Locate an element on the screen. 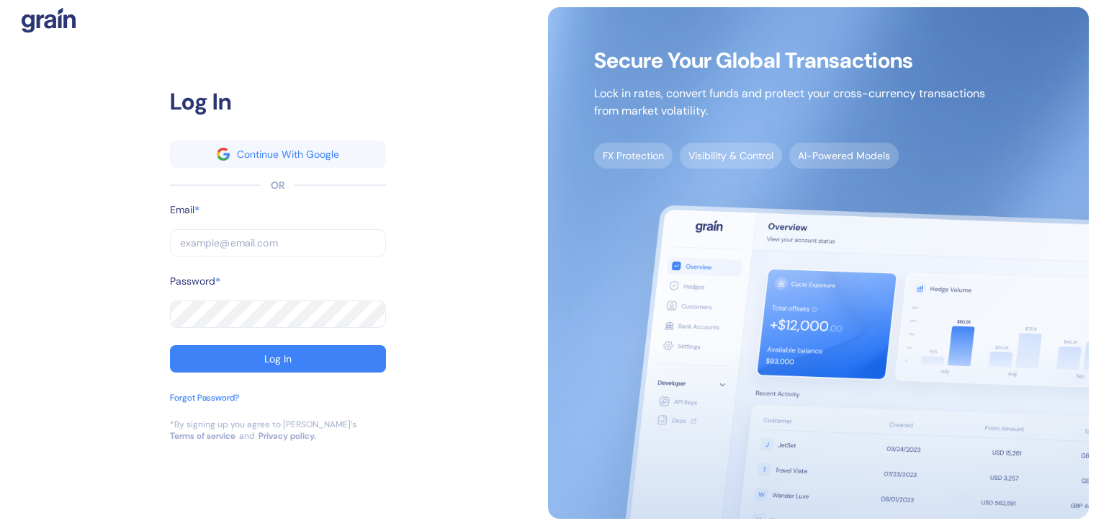 This screenshot has width=1096, height=526. img: signup-main-image is located at coordinates (818, 263).